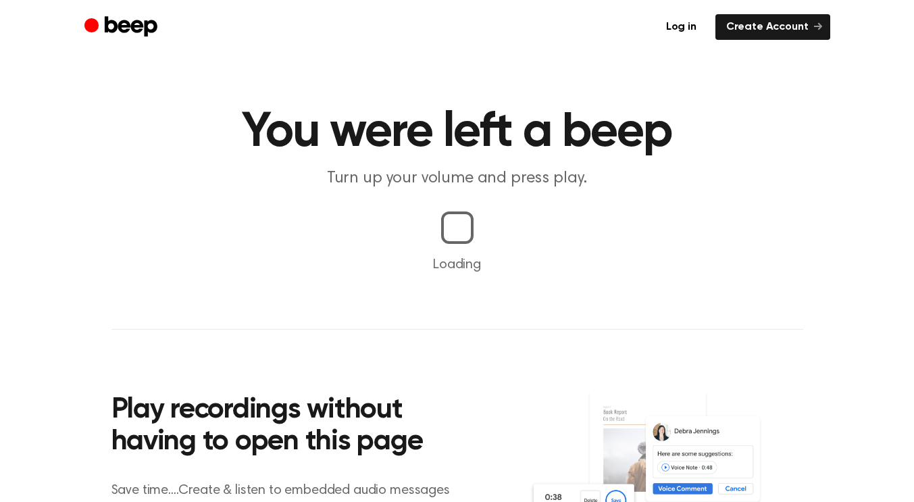  Describe the element at coordinates (681, 27) in the screenshot. I see `a: Log in` at that location.